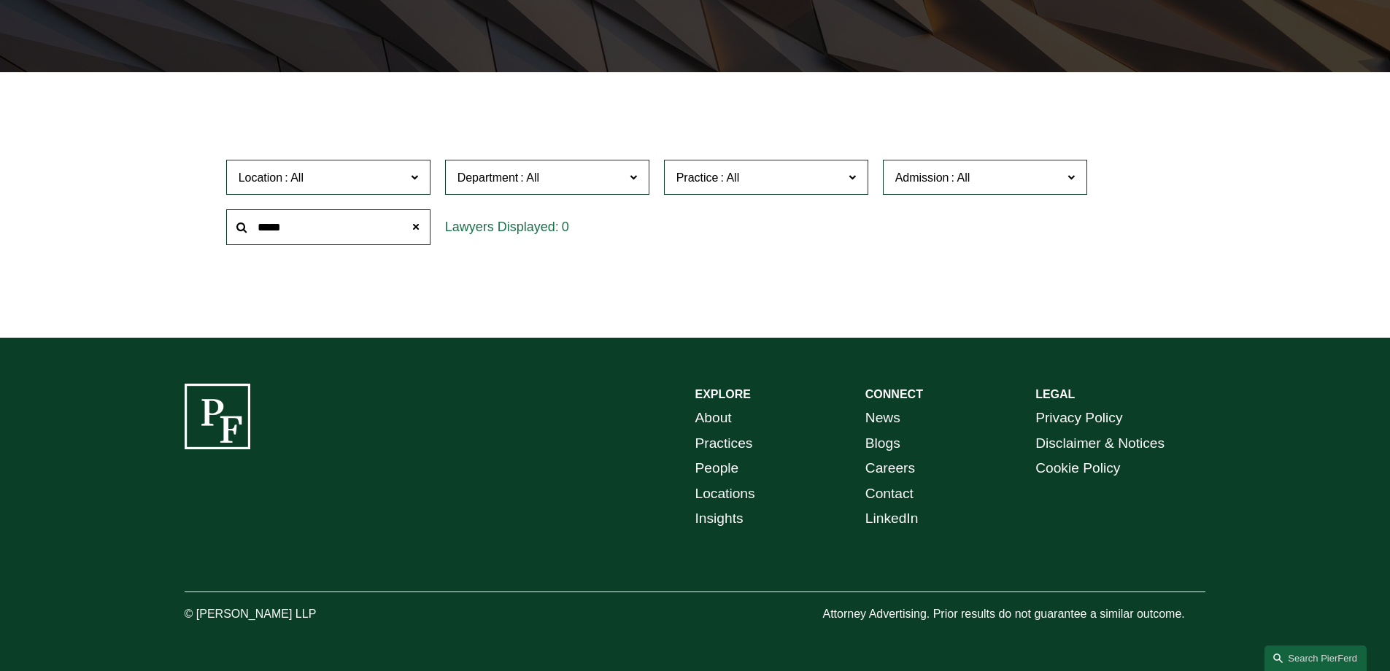 Image resolution: width=1390 pixels, height=671 pixels. I want to click on a: Locations, so click(725, 494).